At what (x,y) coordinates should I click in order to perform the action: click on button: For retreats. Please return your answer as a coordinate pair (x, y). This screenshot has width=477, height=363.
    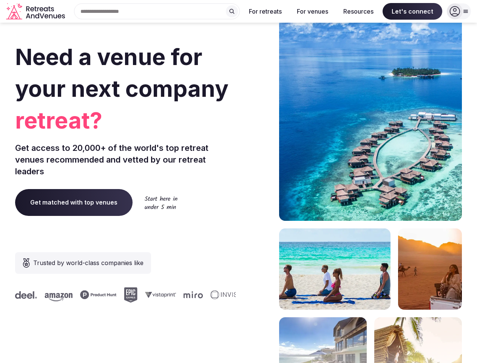
    Looking at the image, I should click on (265, 11).